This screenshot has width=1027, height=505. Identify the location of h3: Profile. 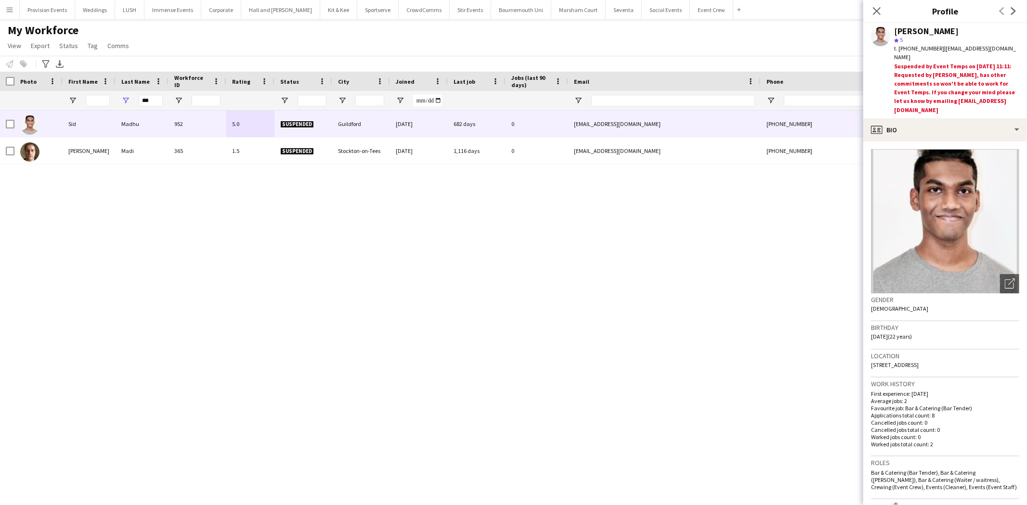
(945, 11).